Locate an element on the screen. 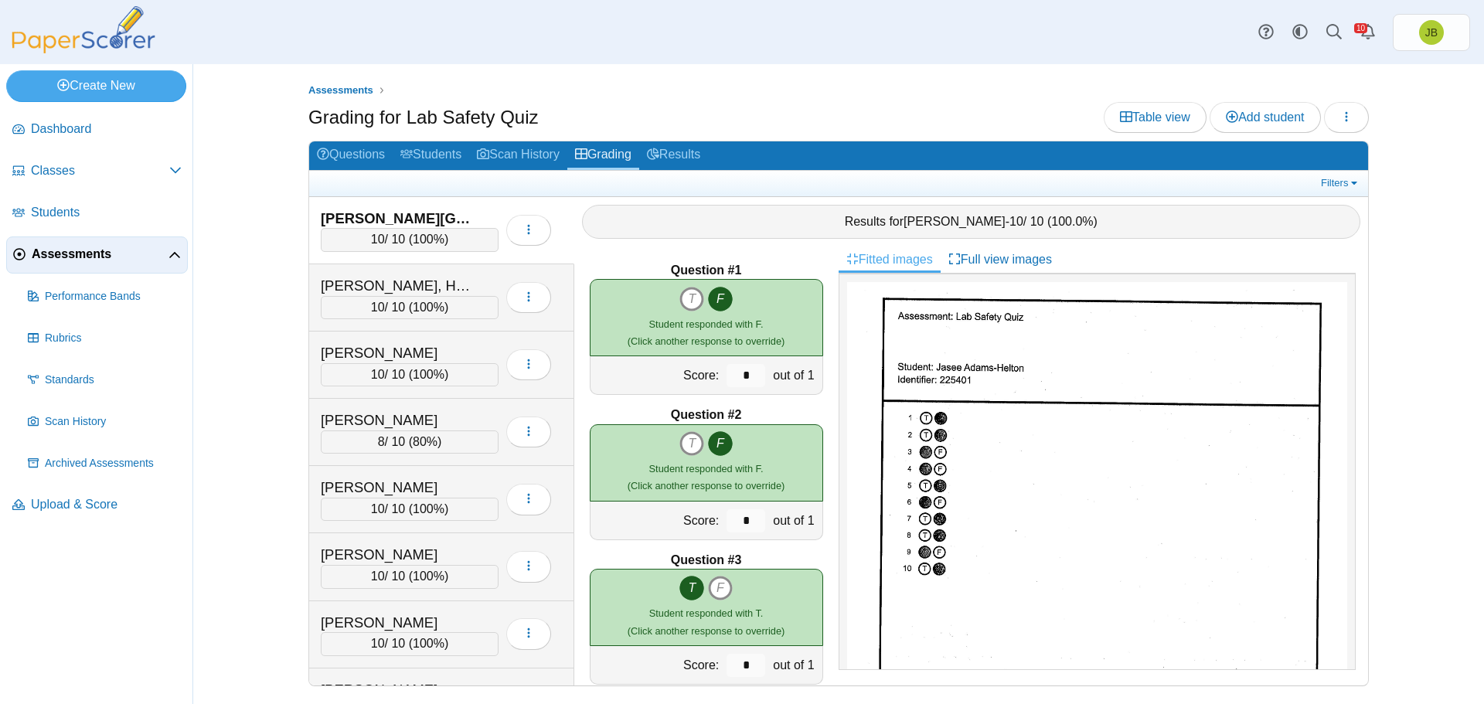  b: Question #3 is located at coordinates (706, 560).